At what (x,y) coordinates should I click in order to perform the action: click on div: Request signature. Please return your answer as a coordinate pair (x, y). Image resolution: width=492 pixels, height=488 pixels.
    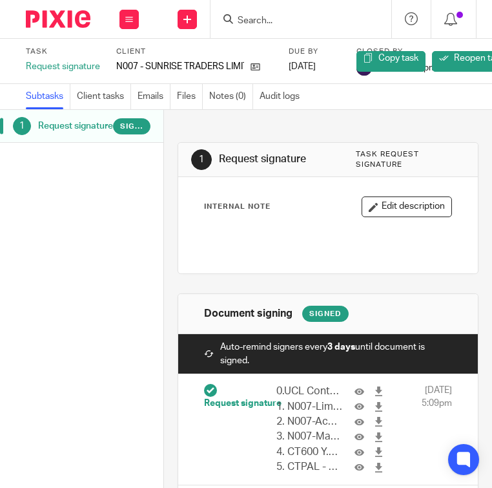
    Looking at the image, I should click on (63, 67).